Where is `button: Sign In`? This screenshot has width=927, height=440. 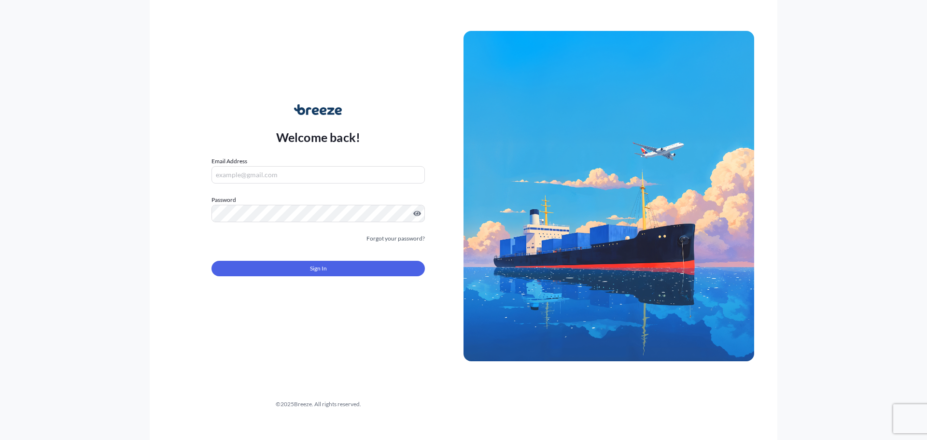 button: Sign In is located at coordinates (318, 268).